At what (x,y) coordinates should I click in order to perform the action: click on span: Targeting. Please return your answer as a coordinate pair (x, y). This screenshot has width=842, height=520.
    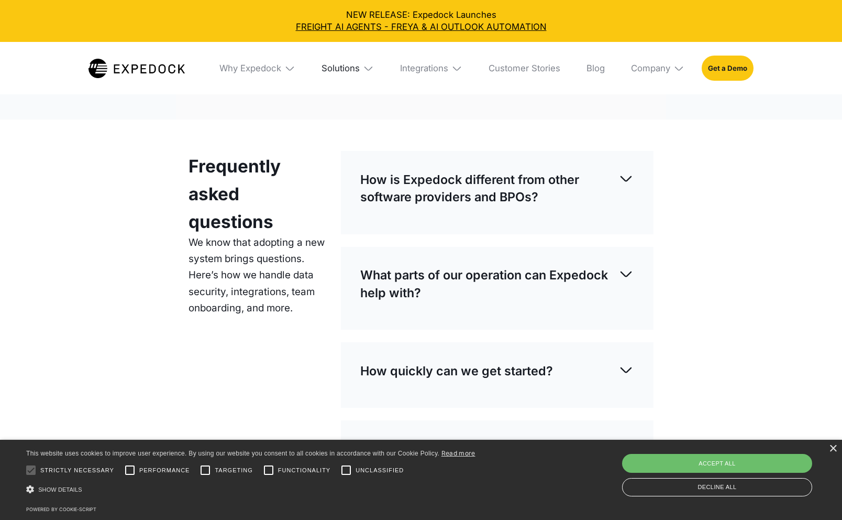
    Looking at the image, I should click on (234, 470).